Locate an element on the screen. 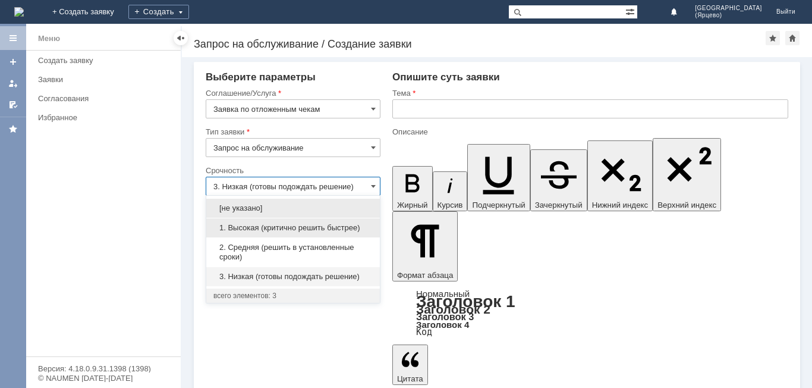  button: Цитата is located at coordinates (410, 365).